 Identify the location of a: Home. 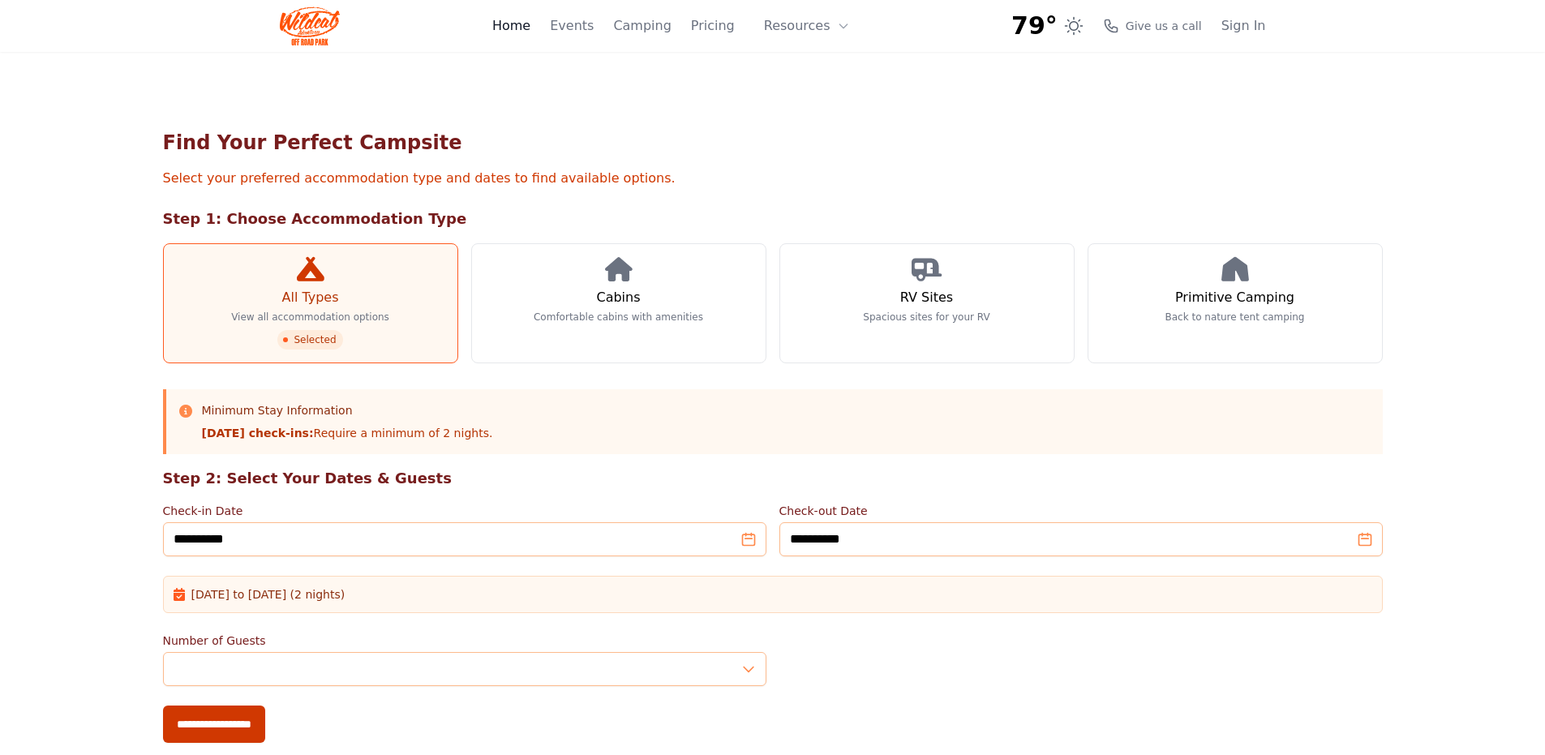
(511, 26).